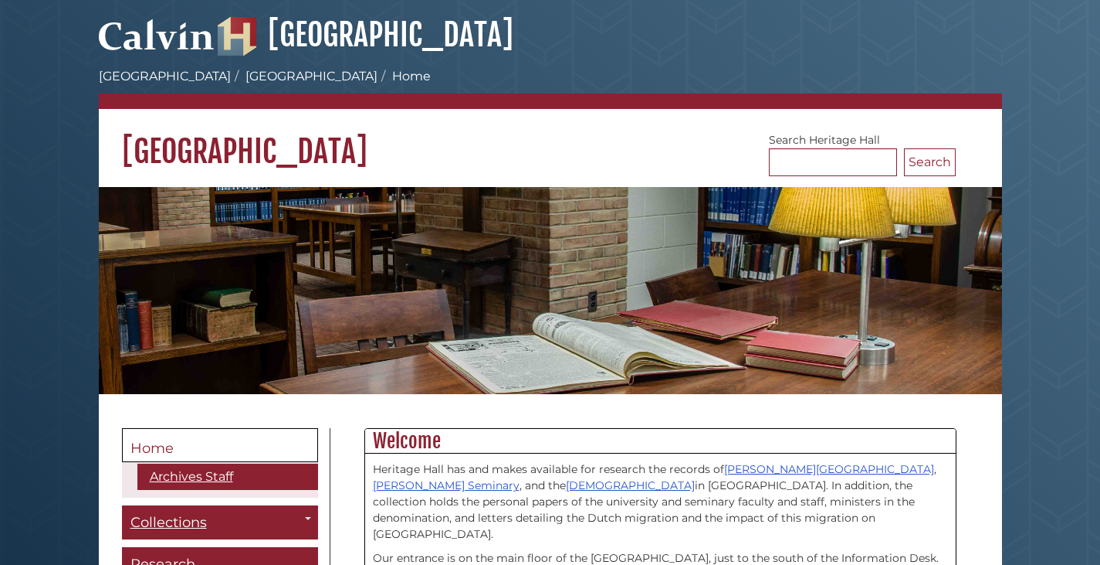 This screenshot has height=565, width=1100. Describe the element at coordinates (157, 34) in the screenshot. I see `img: Calvin` at that location.